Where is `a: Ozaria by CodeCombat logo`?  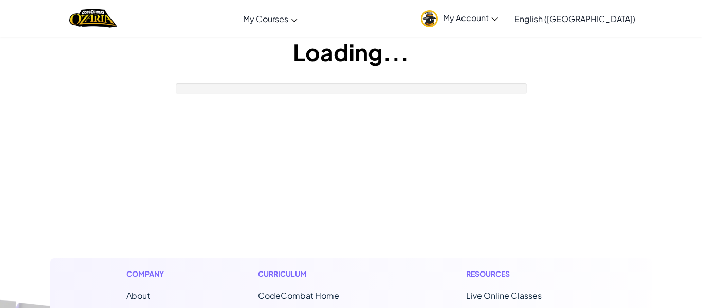 a: Ozaria by CodeCombat logo is located at coordinates (93, 18).